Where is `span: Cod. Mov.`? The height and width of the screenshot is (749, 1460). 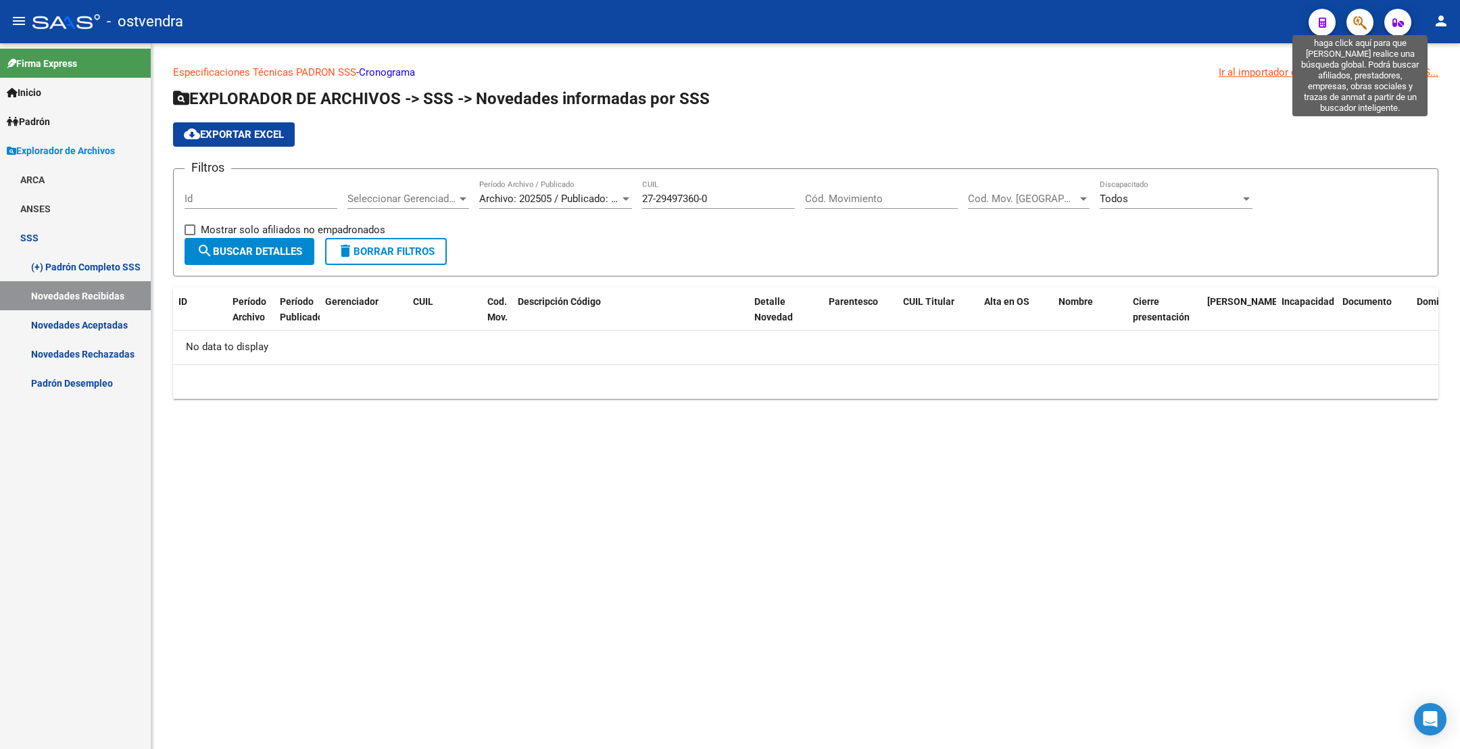
span: Cod. Mov. is located at coordinates (497, 309).